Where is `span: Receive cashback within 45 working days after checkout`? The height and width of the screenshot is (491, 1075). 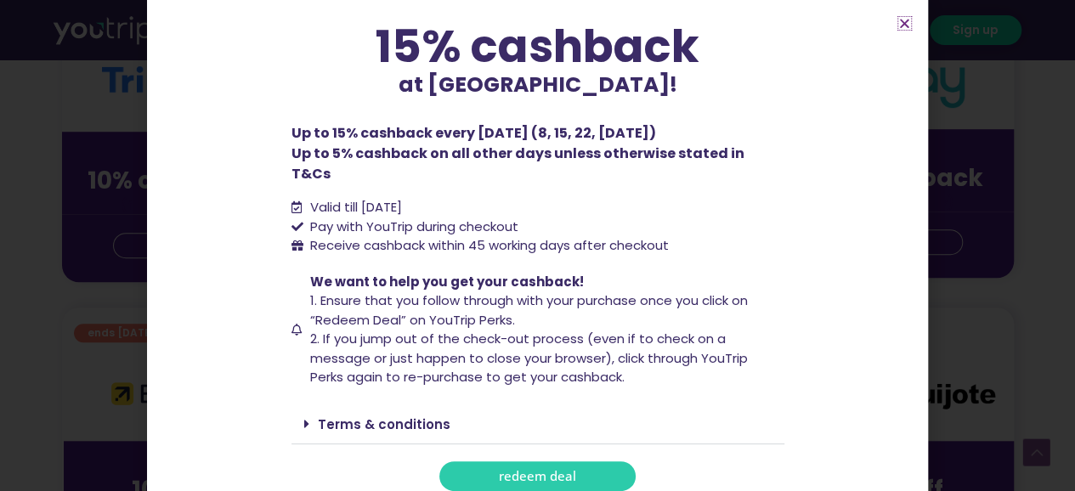
span: Receive cashback within 45 working days after checkout is located at coordinates (487, 246).